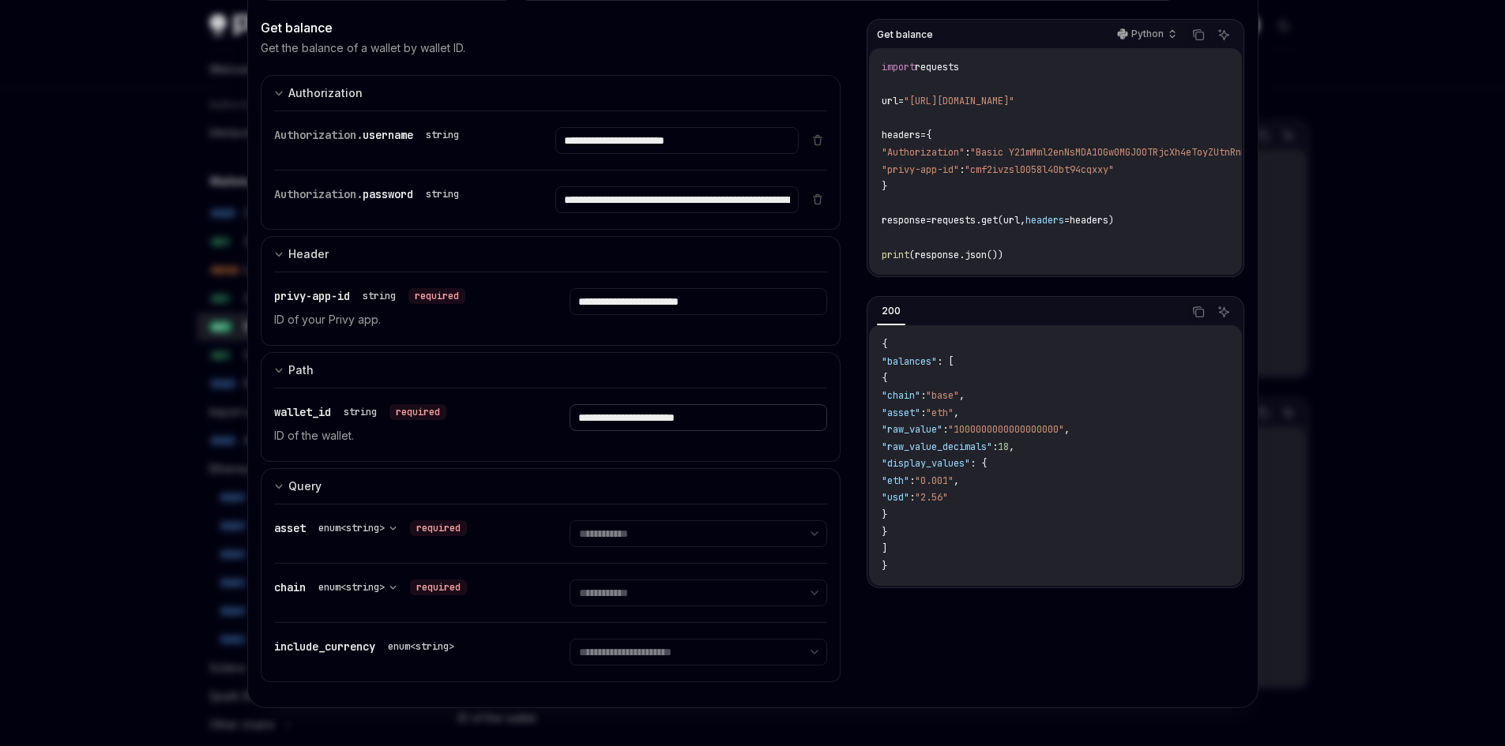  What do you see at coordinates (895, 498) in the screenshot?
I see `span: "usd"` at bounding box center [895, 498].